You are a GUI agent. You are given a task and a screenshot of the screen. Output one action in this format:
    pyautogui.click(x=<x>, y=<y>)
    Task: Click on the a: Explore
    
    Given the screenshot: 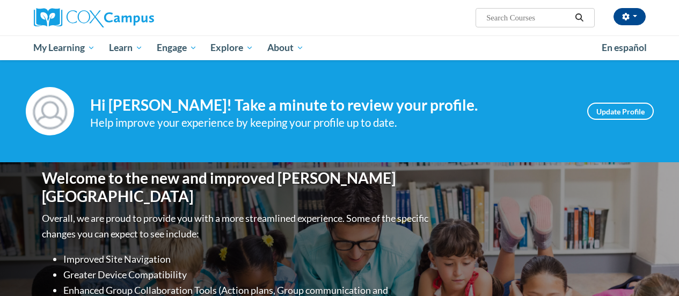 What is the action you would take?
    pyautogui.click(x=232, y=48)
    